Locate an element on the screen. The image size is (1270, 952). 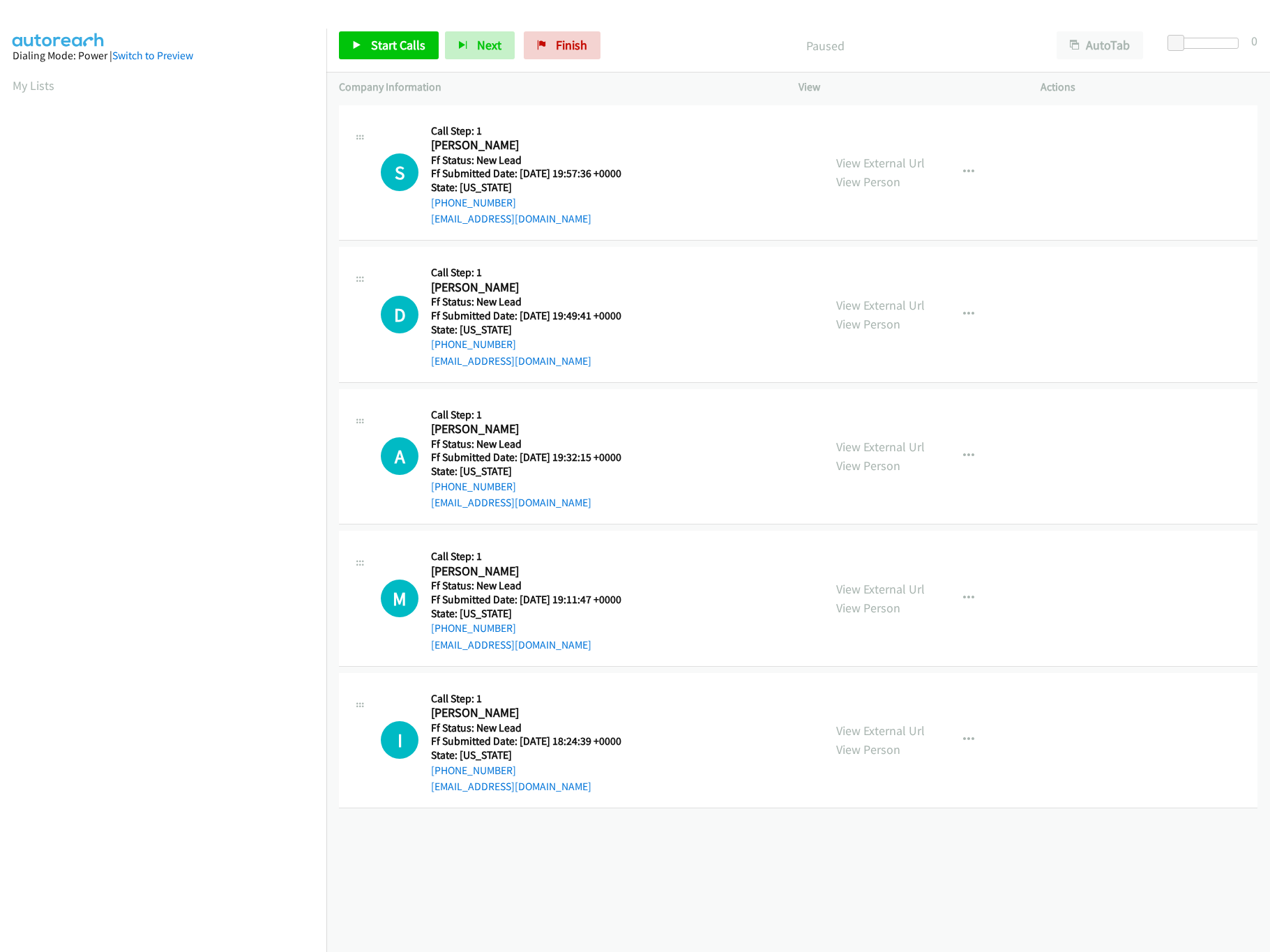
button: Next is located at coordinates (480, 45).